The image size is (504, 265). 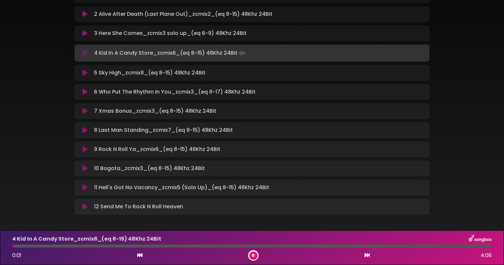 What do you see at coordinates (170, 33) in the screenshot?
I see `p: 3 Here She Comes_zcmix3 solo up_(eq 6-9) 48Khz 24Bit` at bounding box center [170, 33].